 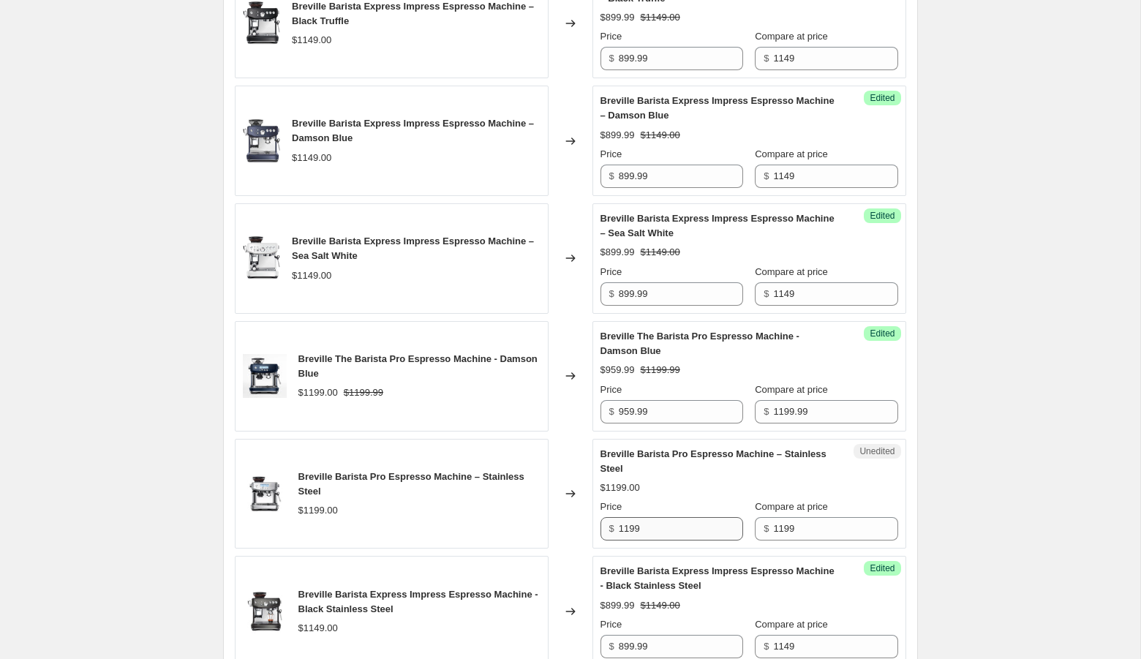 What do you see at coordinates (877, 451) in the screenshot?
I see `span: Unedited` at bounding box center [877, 451].